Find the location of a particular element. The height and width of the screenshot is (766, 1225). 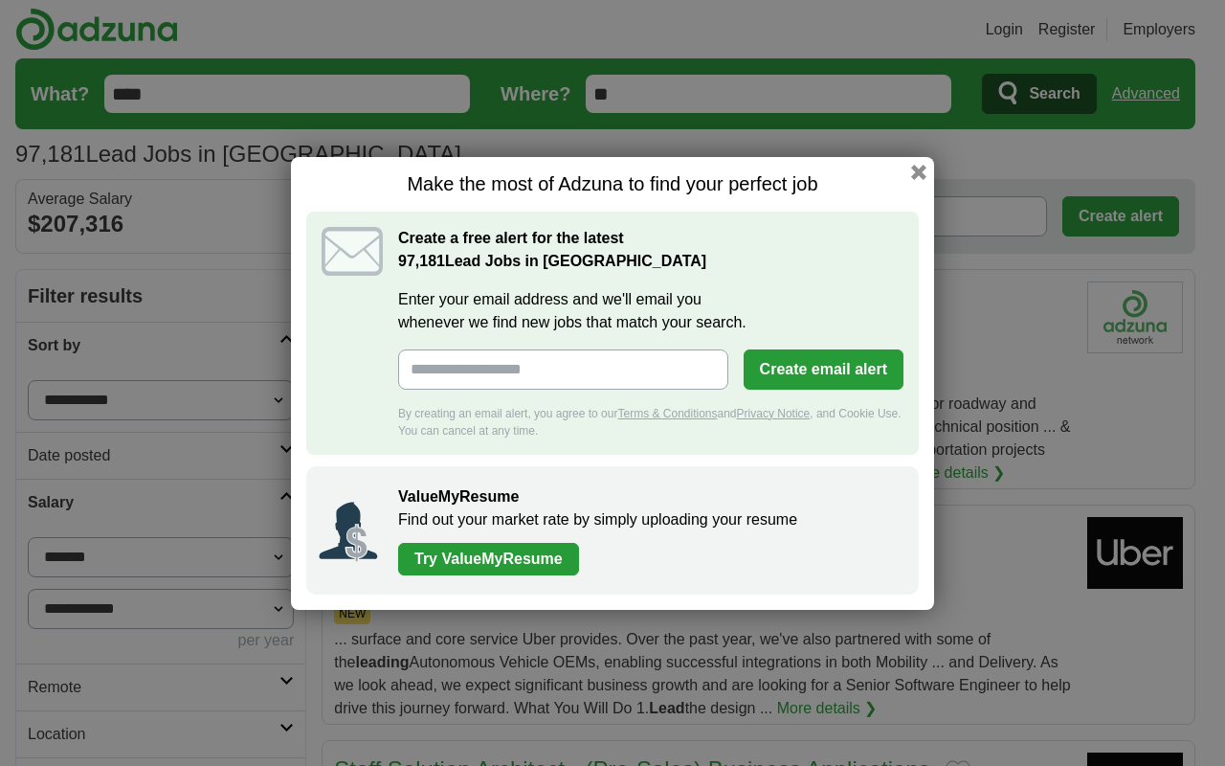

h2: Create a free alert for the latest is located at coordinates (651, 250).